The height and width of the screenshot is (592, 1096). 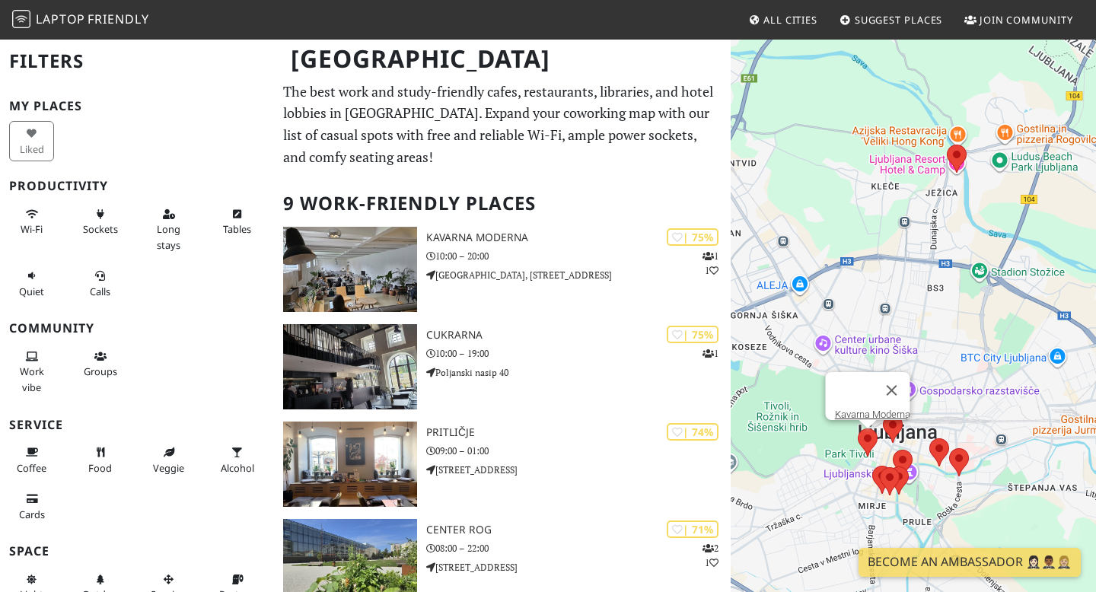 I want to click on span: Laptop, so click(x=60, y=19).